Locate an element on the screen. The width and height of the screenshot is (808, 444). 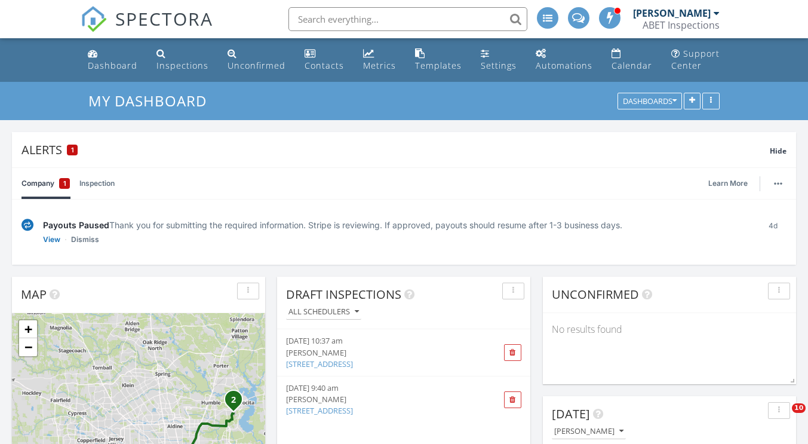
a: View is located at coordinates (51, 239).